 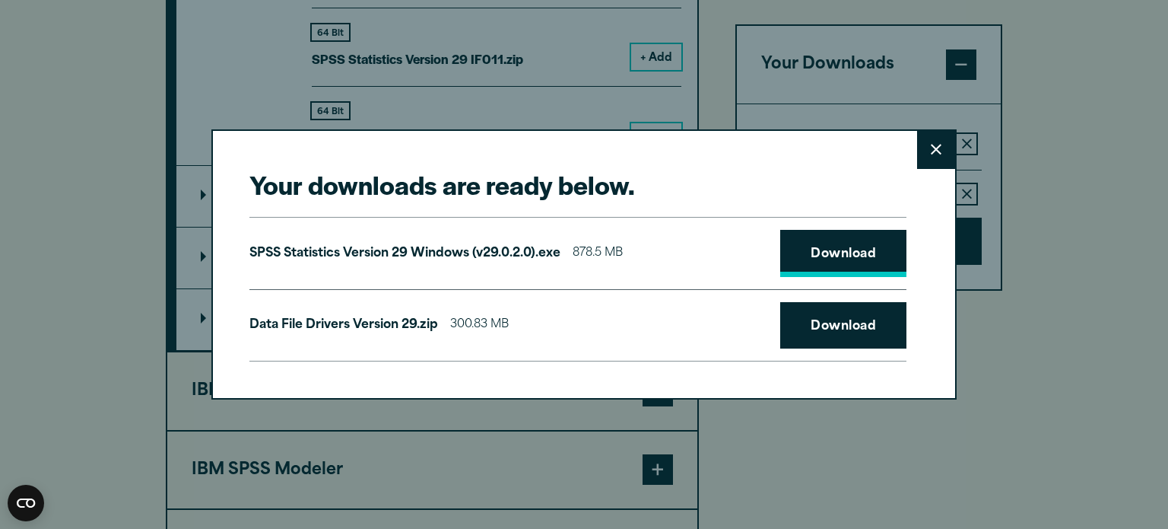 What do you see at coordinates (598, 253) in the screenshot?
I see `span: 878.5 MB` at bounding box center [598, 253].